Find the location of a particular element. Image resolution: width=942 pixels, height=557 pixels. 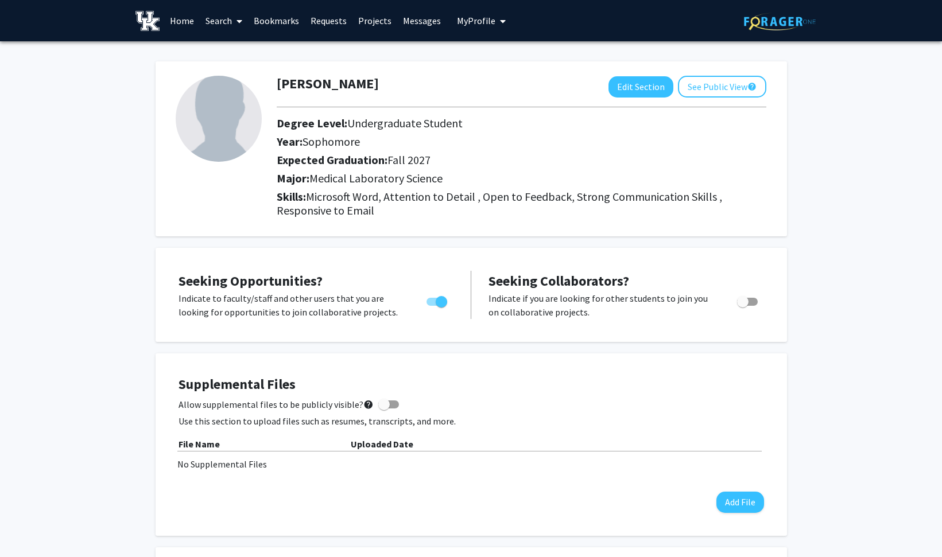

h2: Expected Graduation: is located at coordinates (505, 160).